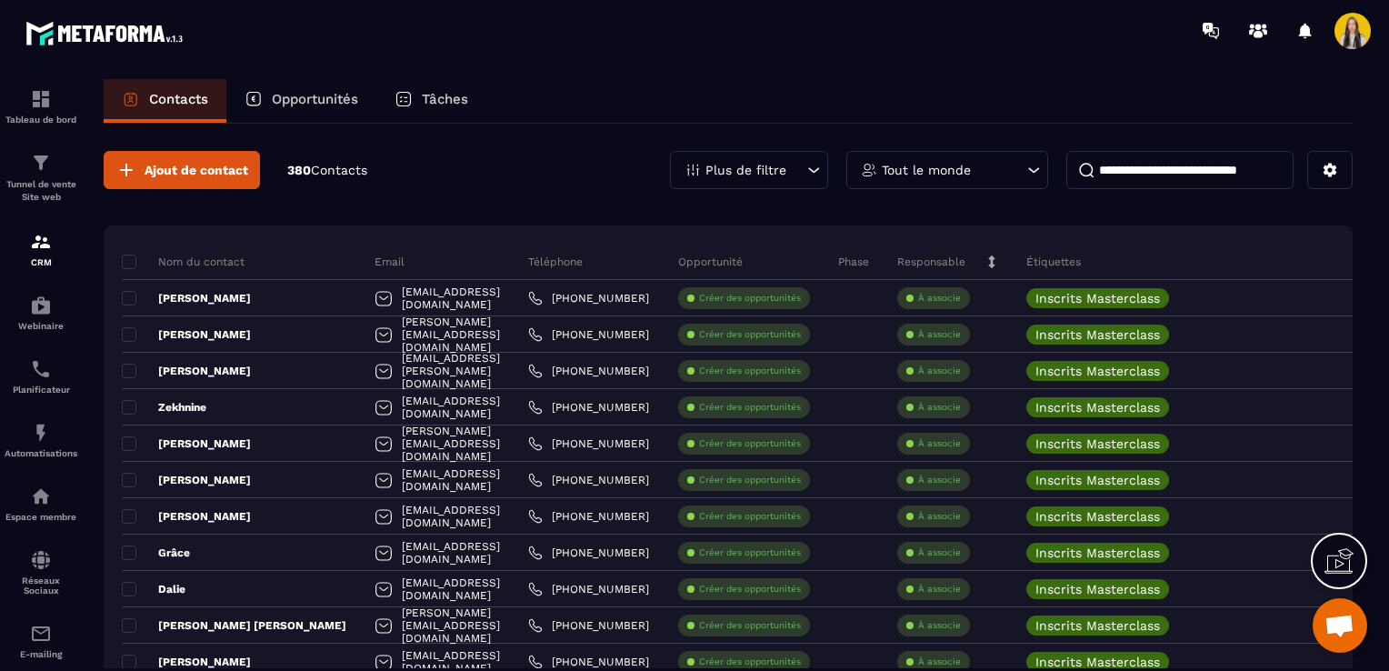 This screenshot has height=671, width=1389. I want to click on a: formationformationCRM, so click(41, 249).